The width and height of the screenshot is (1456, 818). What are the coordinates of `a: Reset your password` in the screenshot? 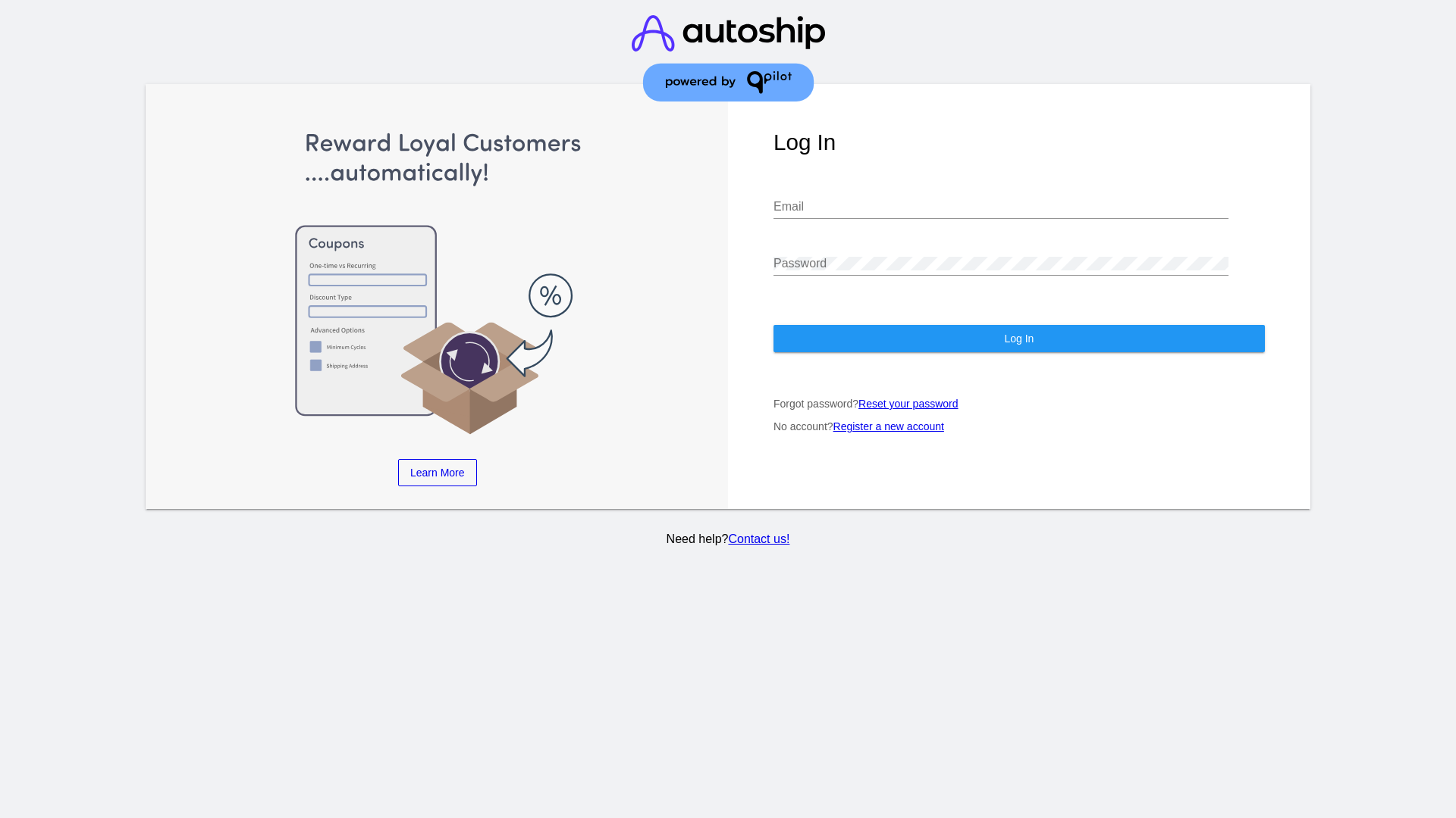 It's located at (908, 404).